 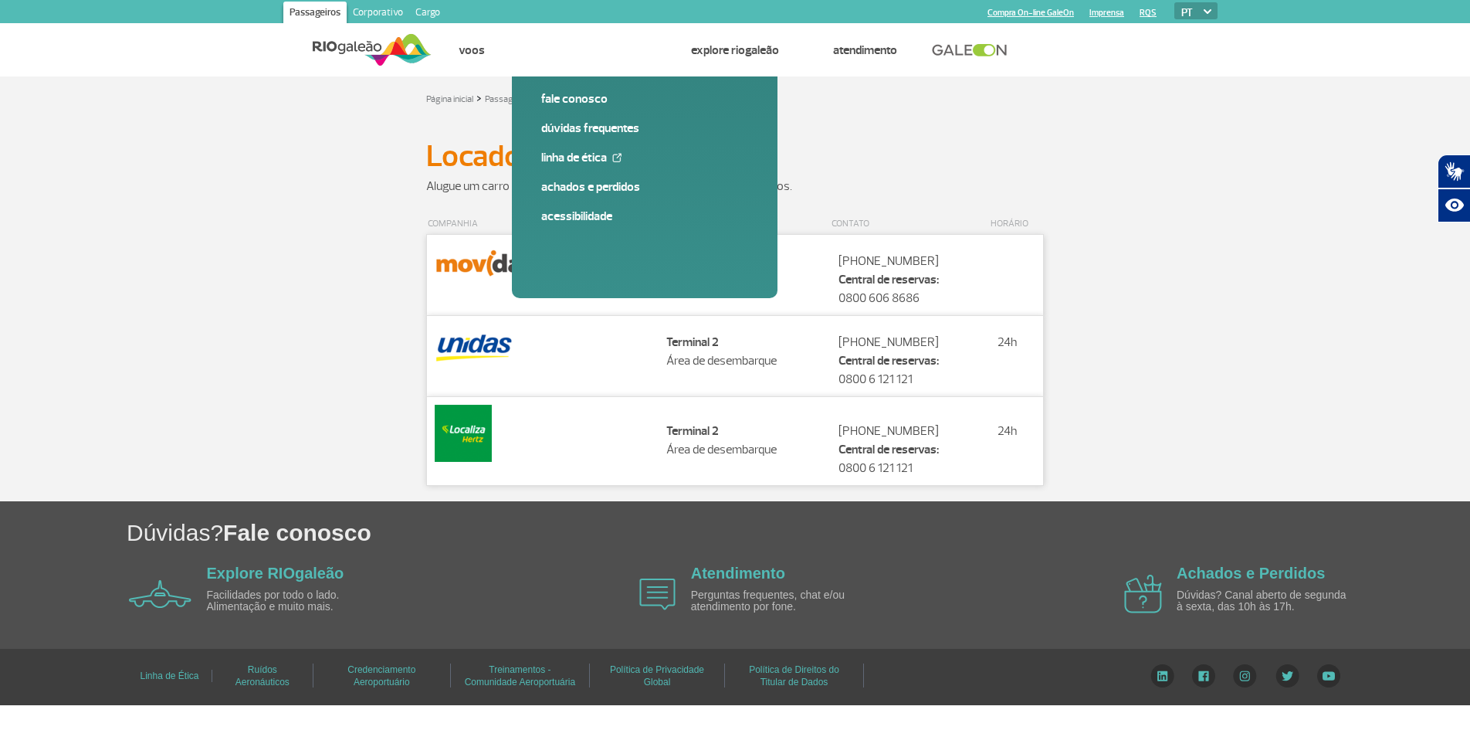 What do you see at coordinates (794, 675) in the screenshot?
I see `a: Política de Direitos do Titular de Dados` at bounding box center [794, 675].